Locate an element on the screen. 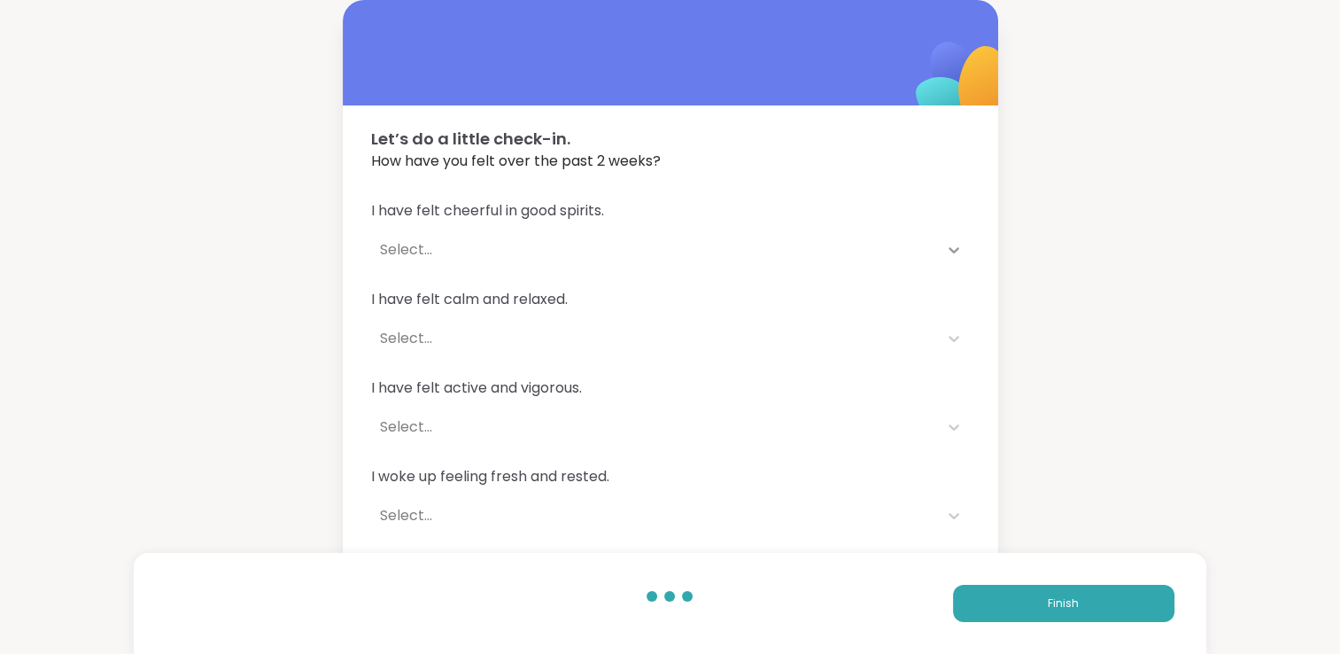 This screenshot has width=1340, height=654. span: I have felt calm and relaxed. is located at coordinates (670, 299).